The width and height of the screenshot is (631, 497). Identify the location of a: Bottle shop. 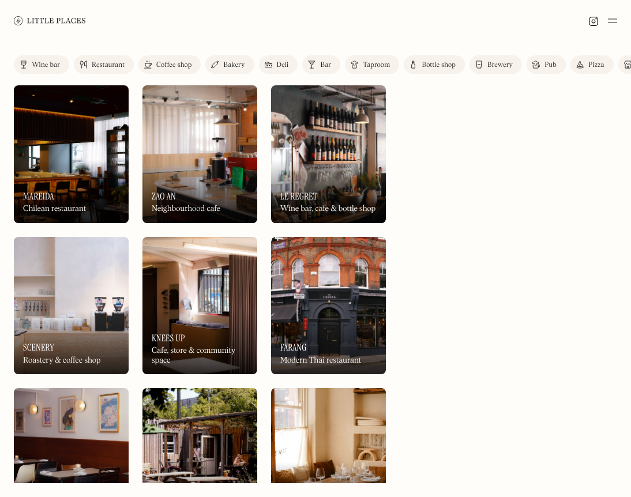
(434, 65).